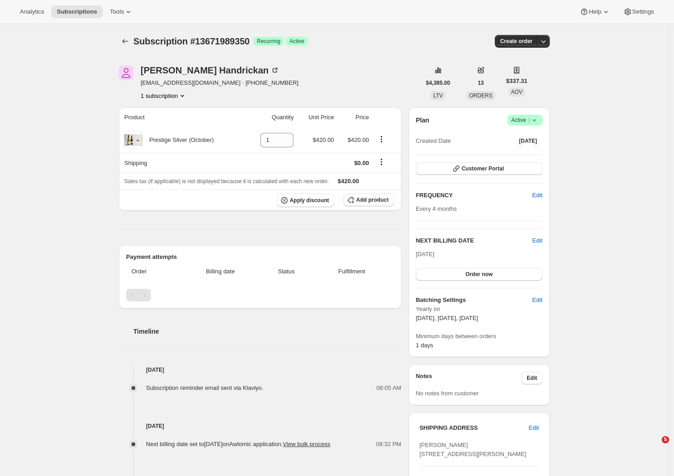 This screenshot has width=674, height=476. I want to click on button: Shipping actions, so click(381, 162).